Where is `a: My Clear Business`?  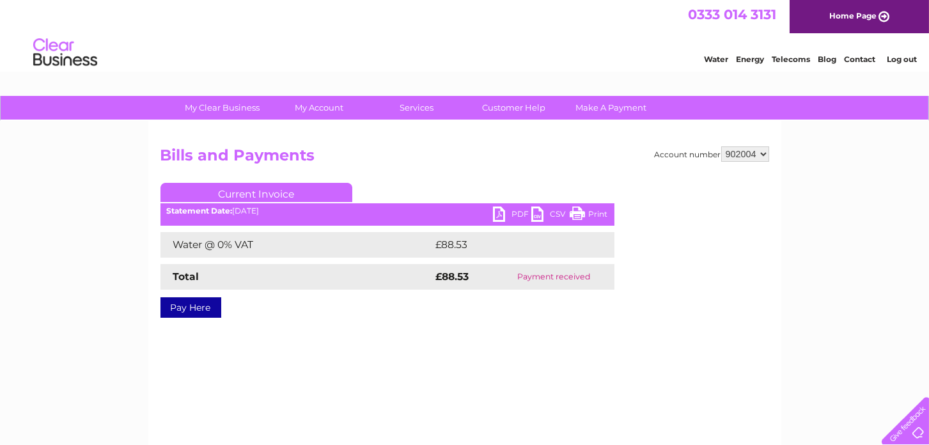
a: My Clear Business is located at coordinates (222, 107).